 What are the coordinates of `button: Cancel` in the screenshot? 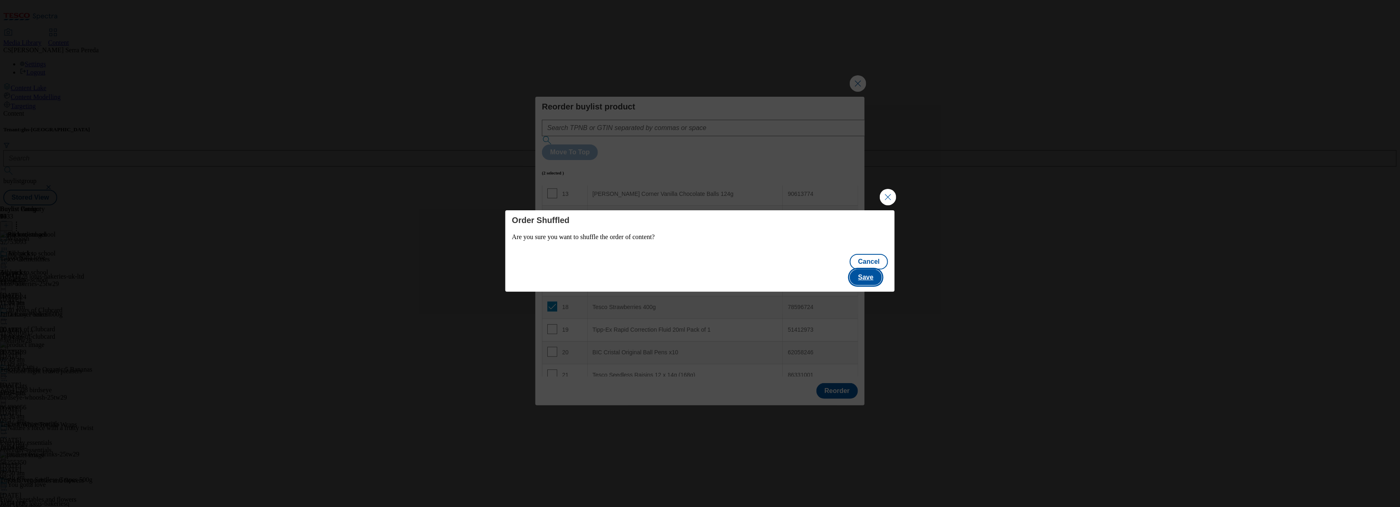 It's located at (869, 262).